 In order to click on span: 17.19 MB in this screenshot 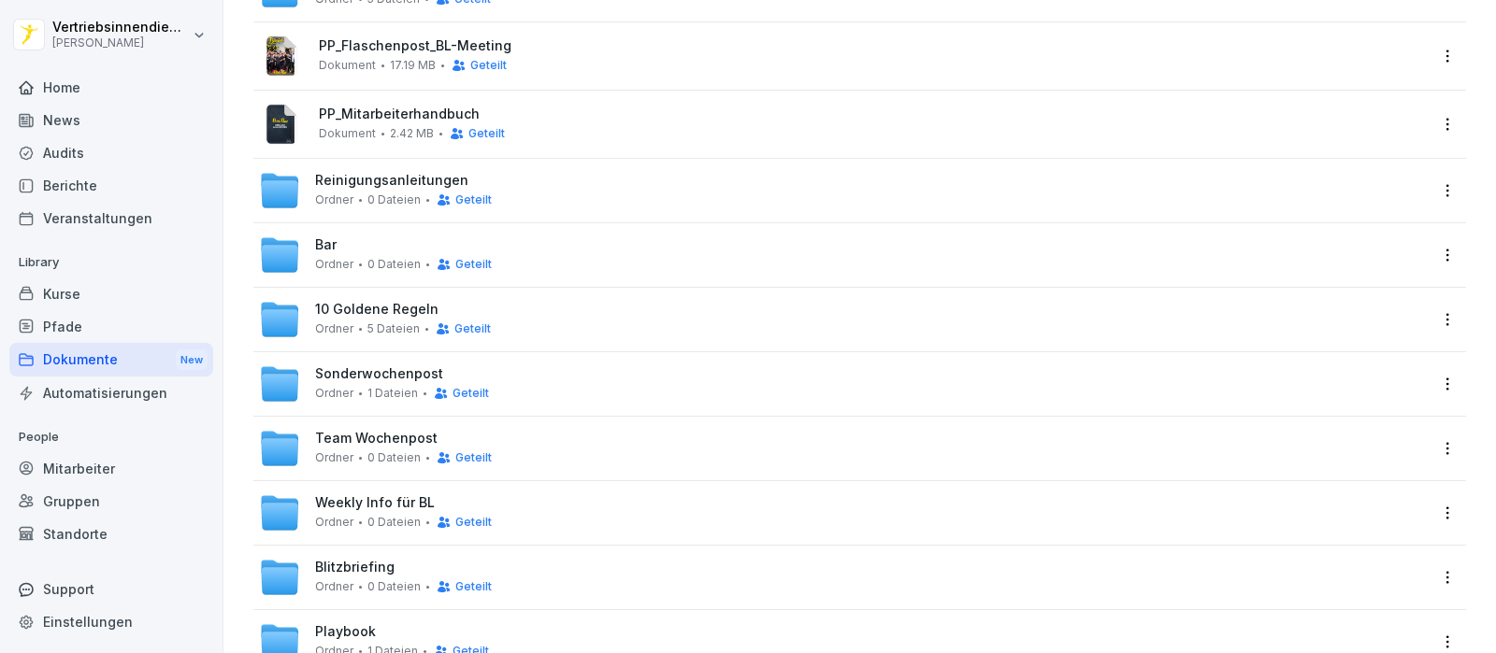, I will do `click(412, 65)`.